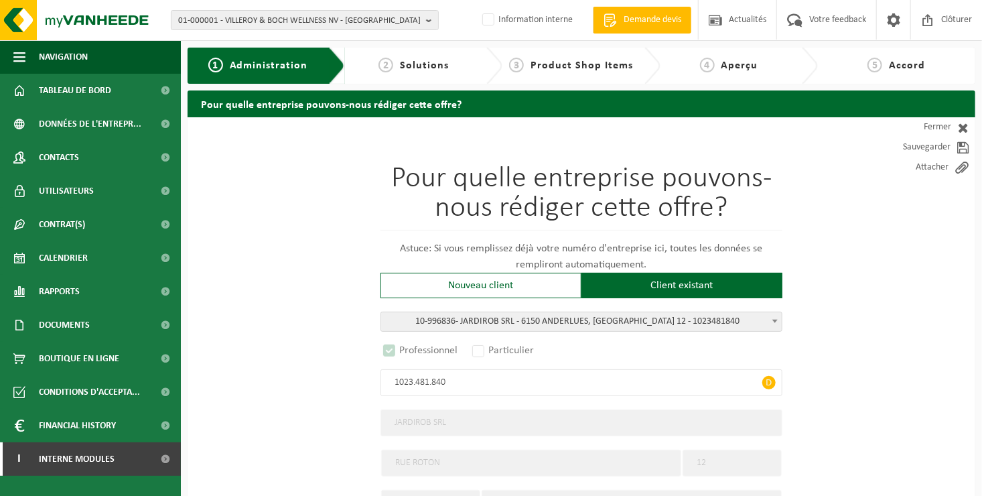 This screenshot has width=982, height=496. I want to click on label: Professionnel, so click(421, 350).